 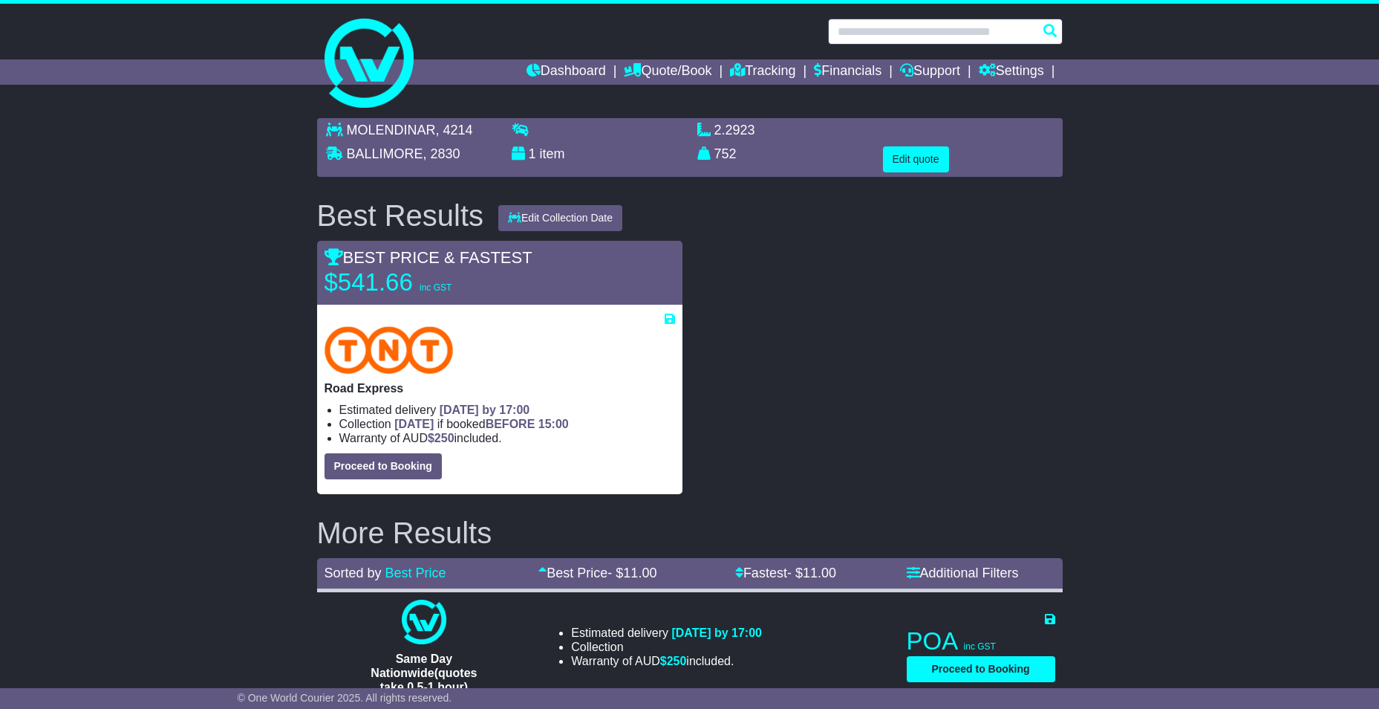 What do you see at coordinates (400, 215) in the screenshot?
I see `div: Best Results` at bounding box center [400, 215].